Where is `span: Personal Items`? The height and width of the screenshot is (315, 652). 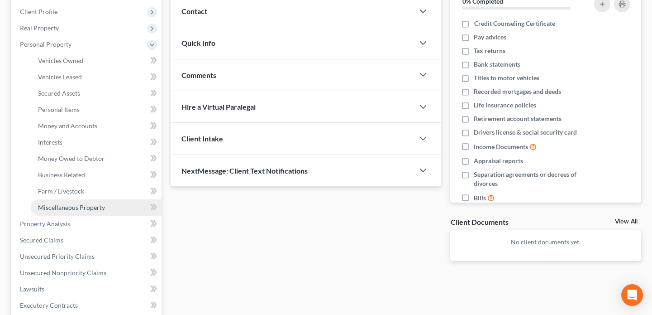 span: Personal Items is located at coordinates (59, 109).